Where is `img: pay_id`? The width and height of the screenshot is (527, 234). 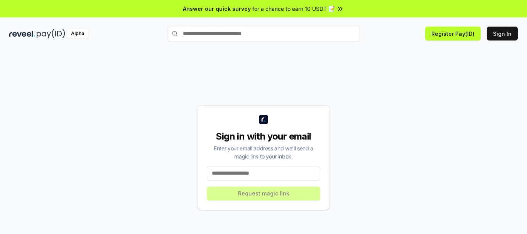 img: pay_id is located at coordinates (51, 34).